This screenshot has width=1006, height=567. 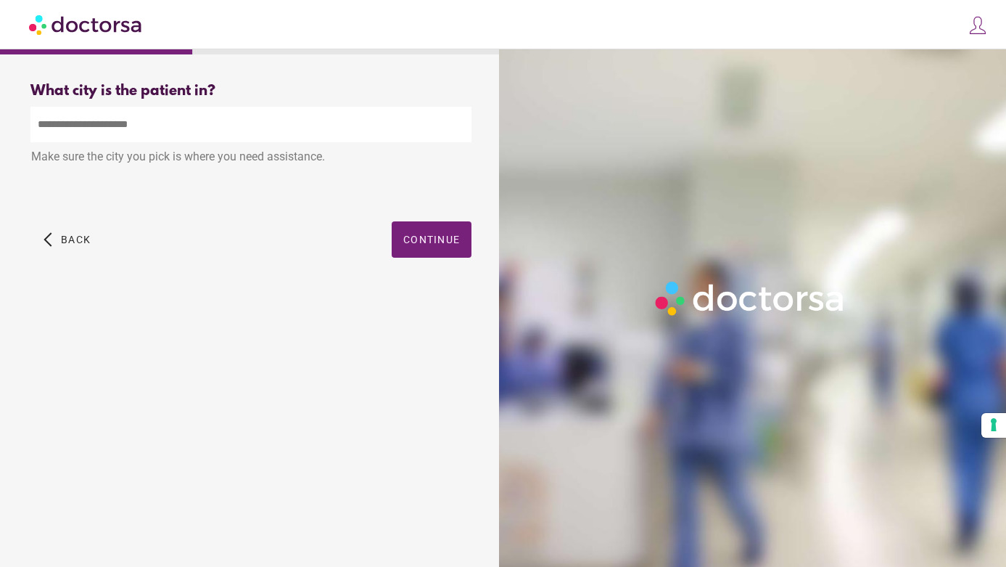 I want to click on img: icons8-customer-100.png, so click(x=978, y=25).